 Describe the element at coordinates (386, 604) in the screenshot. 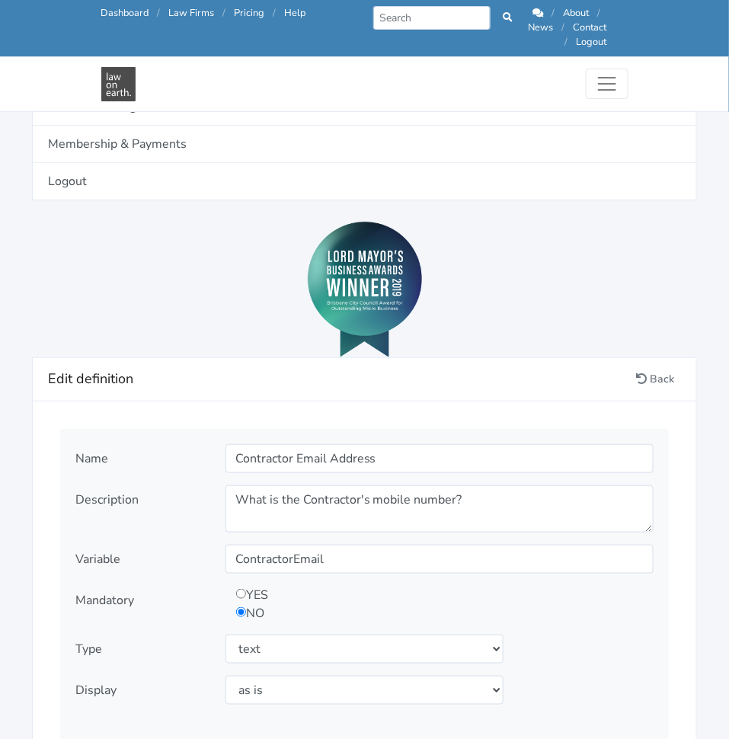

I see `div: YES NO` at that location.